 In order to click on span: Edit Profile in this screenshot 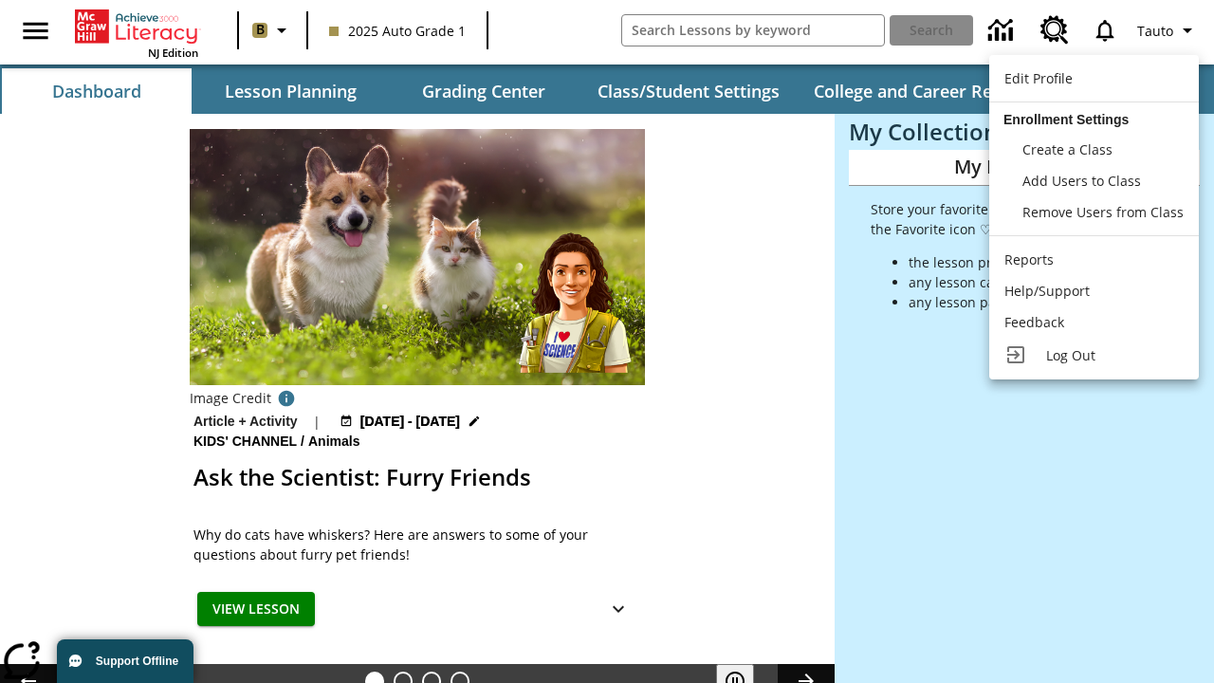, I will do `click(1038, 78)`.